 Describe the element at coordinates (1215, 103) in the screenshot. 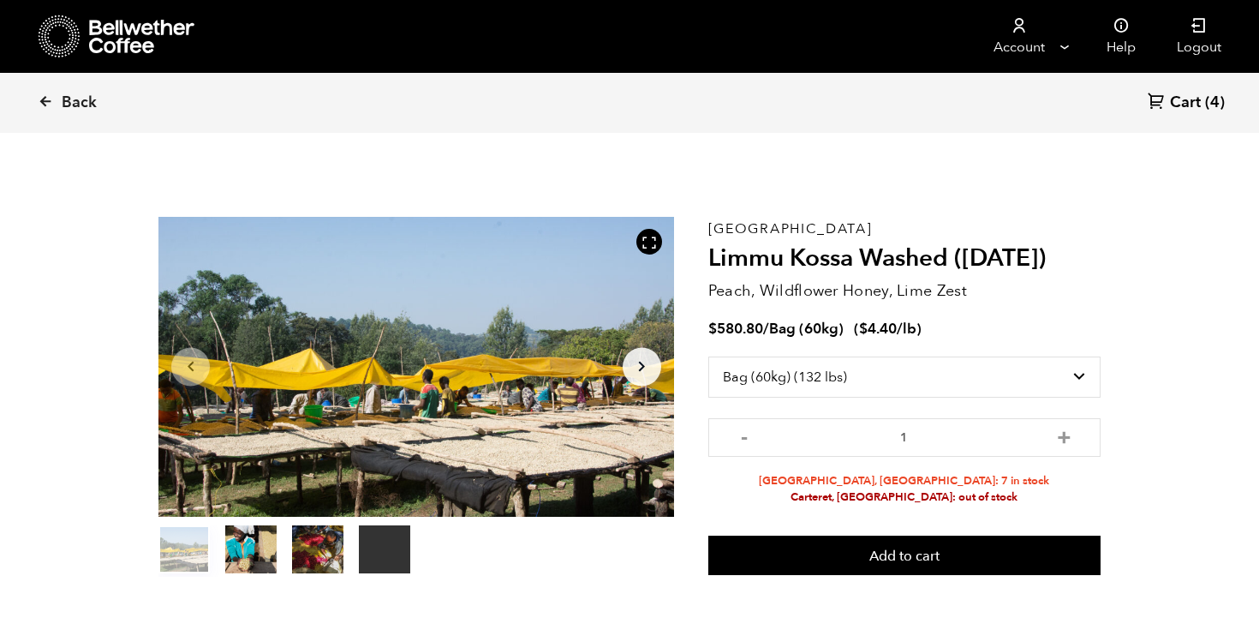

I see `span: (4)` at that location.